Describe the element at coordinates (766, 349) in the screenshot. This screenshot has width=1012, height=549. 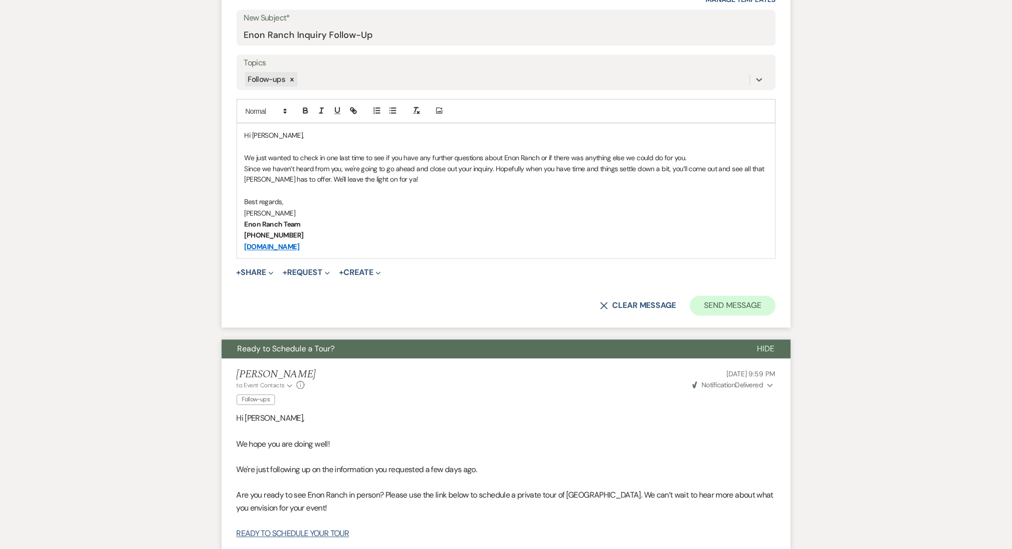
I see `span: Hide` at that location.